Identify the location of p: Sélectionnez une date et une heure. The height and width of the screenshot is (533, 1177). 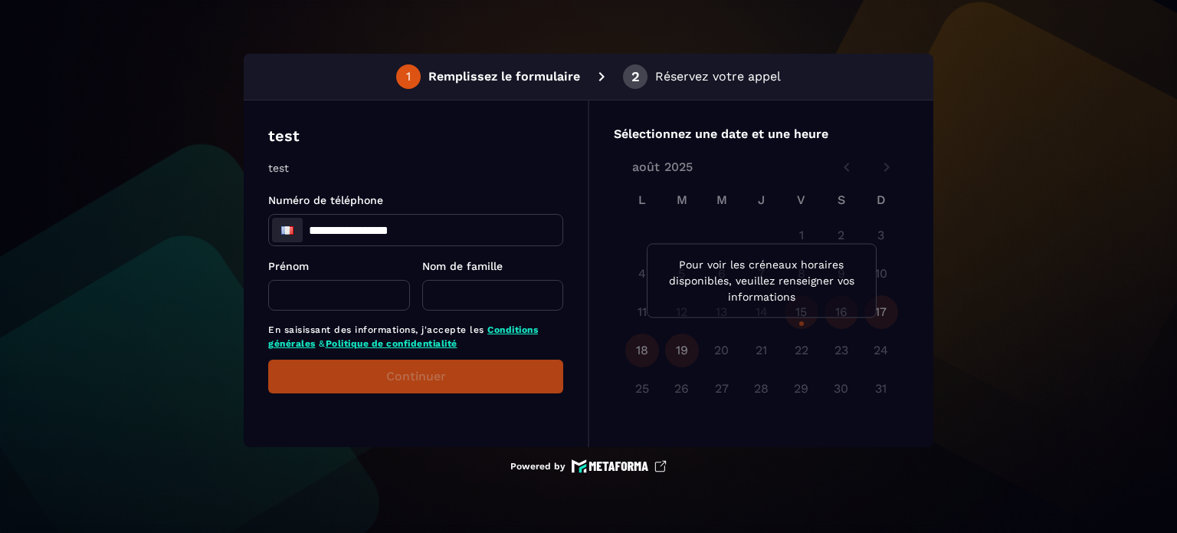
(761, 134).